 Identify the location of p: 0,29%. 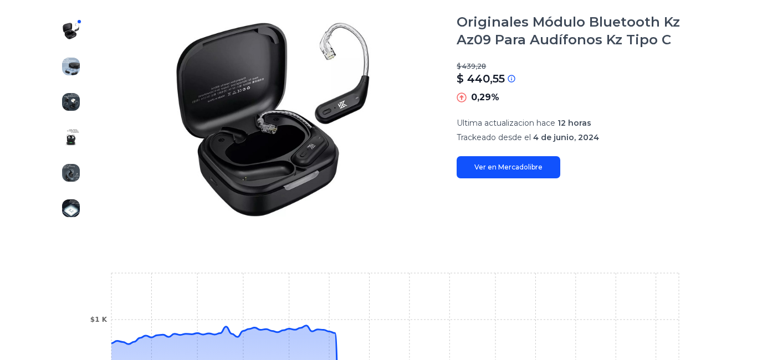
(485, 98).